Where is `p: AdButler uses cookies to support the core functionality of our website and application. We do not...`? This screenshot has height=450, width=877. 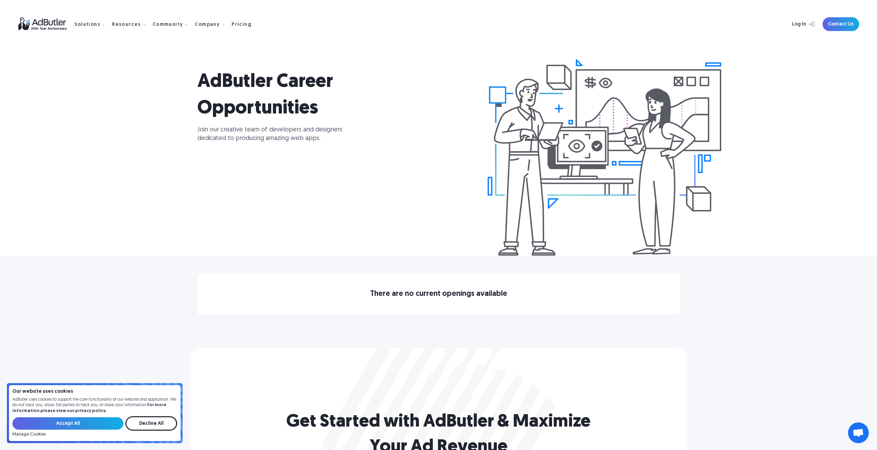
p: AdButler uses cookies to support the core functionality of our website and application. We do not... is located at coordinates (95, 405).